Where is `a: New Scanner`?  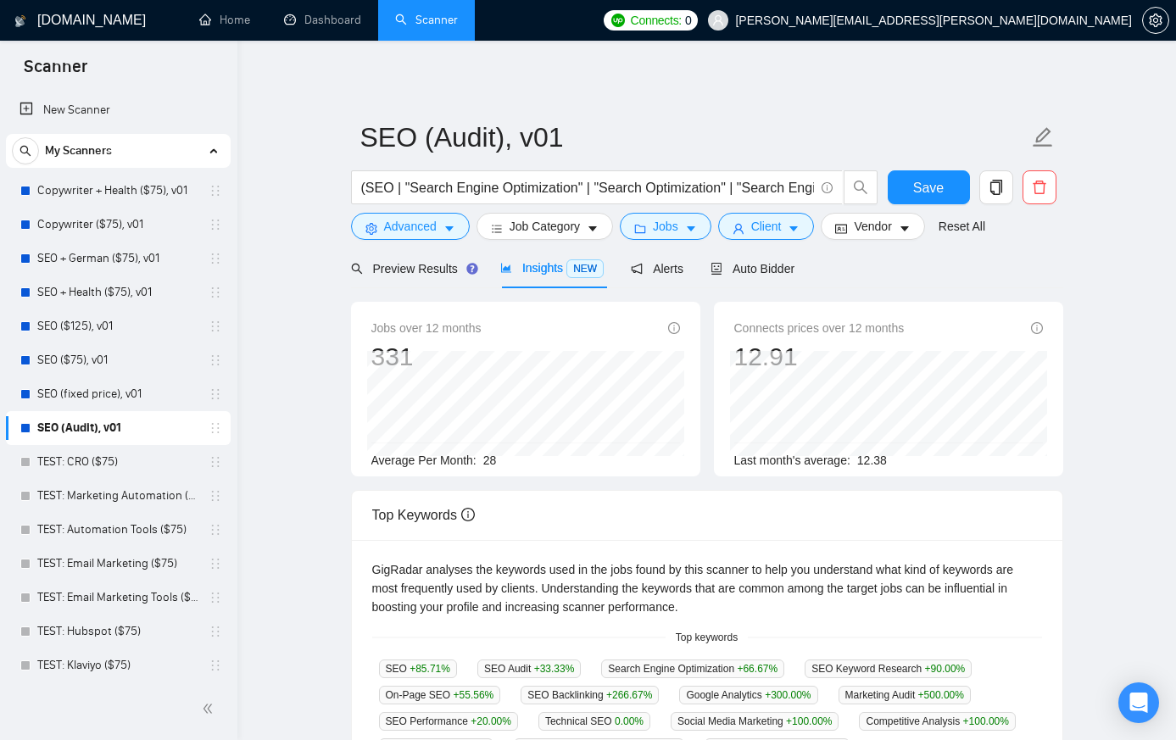 a: New Scanner is located at coordinates (118, 110).